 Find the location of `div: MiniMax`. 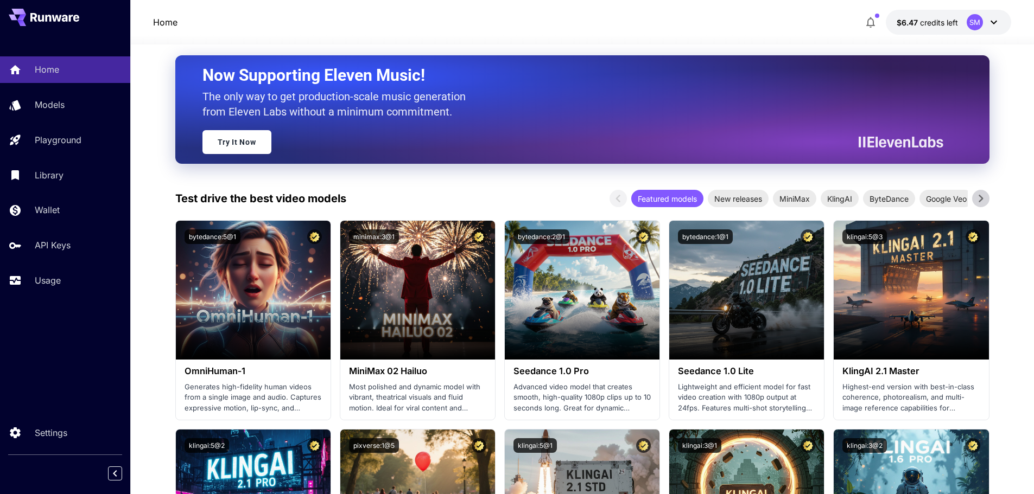

div: MiniMax is located at coordinates (794, 199).